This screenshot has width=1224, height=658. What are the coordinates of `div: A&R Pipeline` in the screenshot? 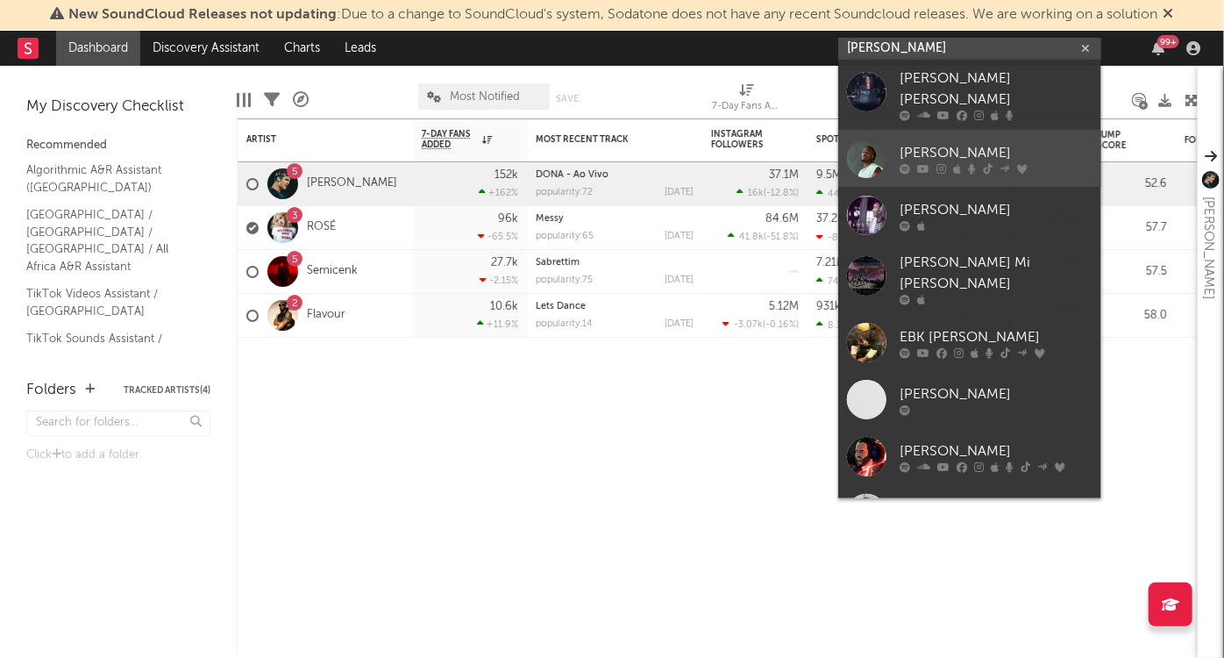 It's located at (301, 100).